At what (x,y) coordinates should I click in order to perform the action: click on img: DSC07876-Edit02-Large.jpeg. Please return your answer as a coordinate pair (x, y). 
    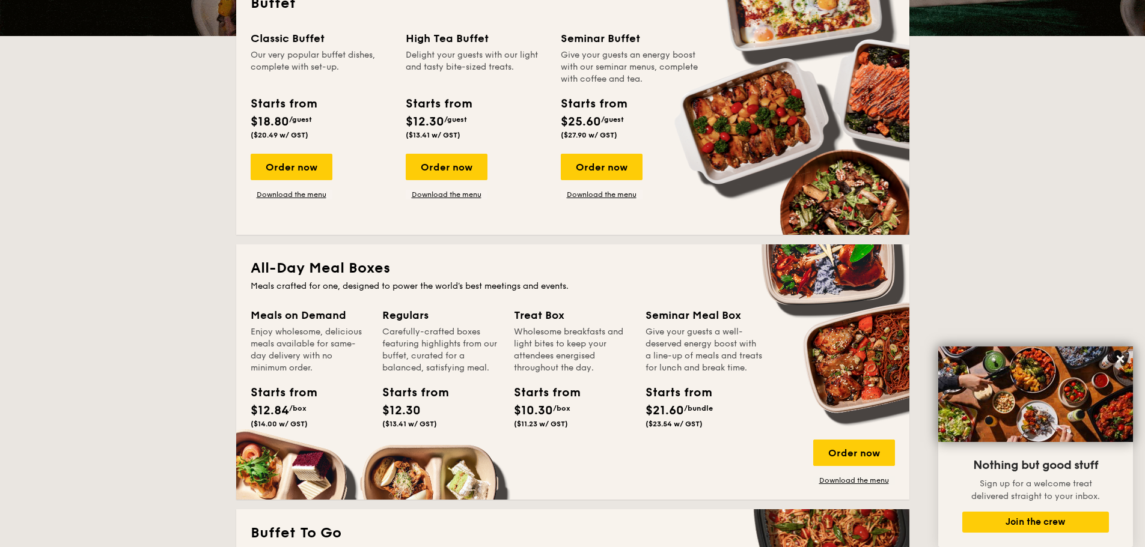
    Looking at the image, I should click on (1035, 394).